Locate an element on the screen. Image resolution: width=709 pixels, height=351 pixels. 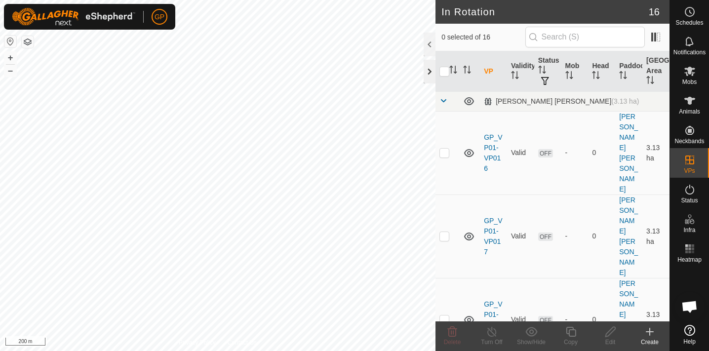
button: Reset Map is located at coordinates (10, 41).